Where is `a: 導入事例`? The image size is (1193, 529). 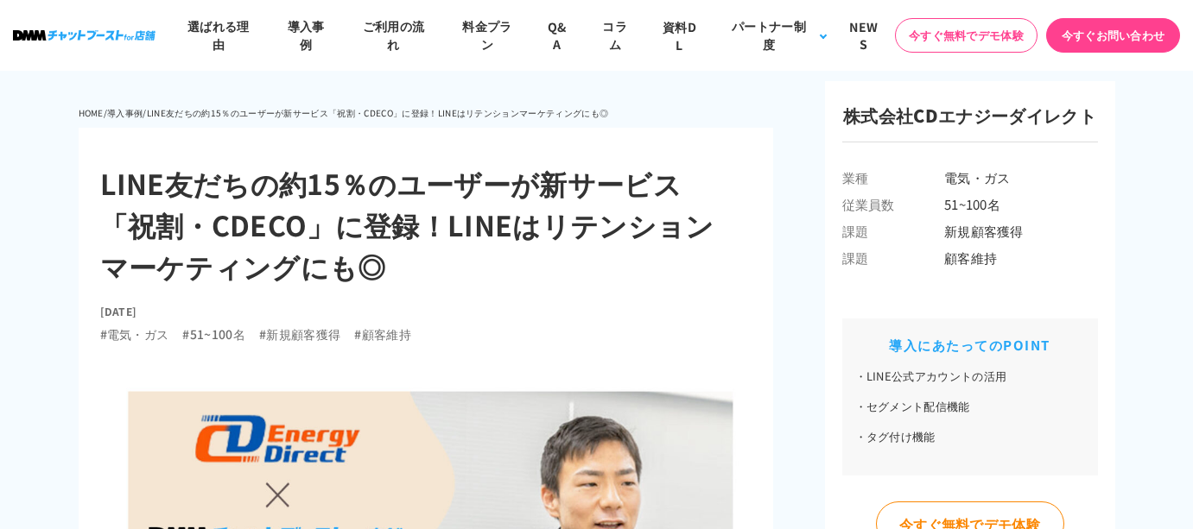
a: 導入事例 is located at coordinates (124, 112).